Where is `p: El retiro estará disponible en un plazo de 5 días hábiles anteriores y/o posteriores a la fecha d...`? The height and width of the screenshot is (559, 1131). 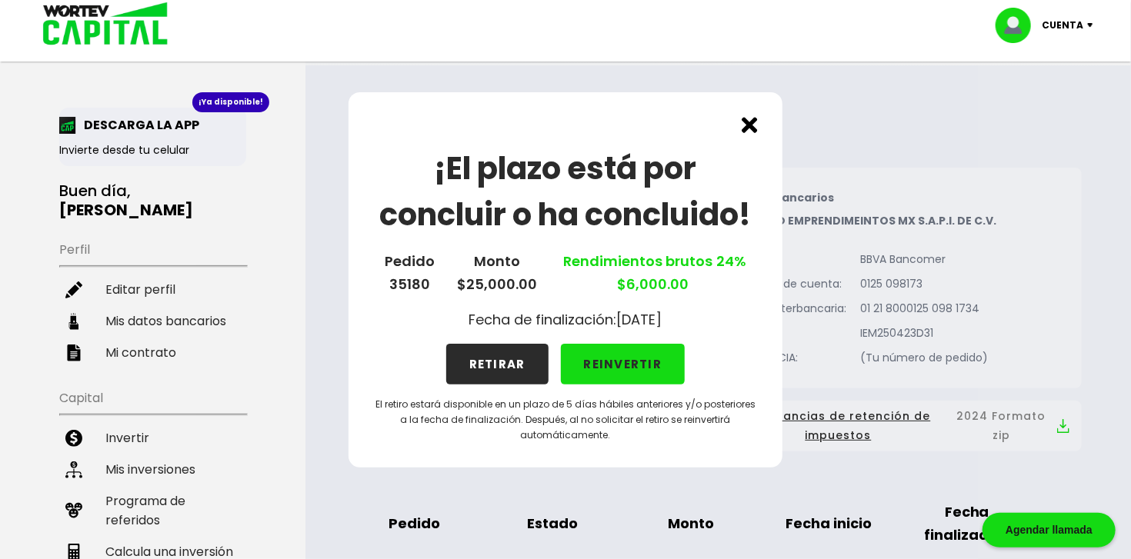
p: El retiro estará disponible en un plazo de 5 días hábiles anteriores y/o posteriores a la fecha d... is located at coordinates (565, 420).